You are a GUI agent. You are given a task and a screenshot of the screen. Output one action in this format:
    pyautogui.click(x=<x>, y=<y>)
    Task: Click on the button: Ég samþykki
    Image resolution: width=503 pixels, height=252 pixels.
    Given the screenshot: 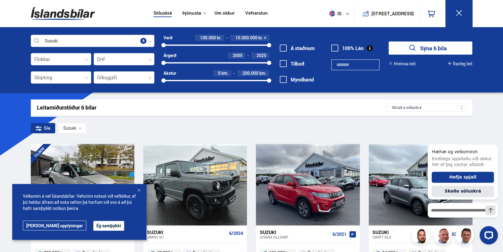 What is the action you would take?
    pyautogui.click(x=109, y=226)
    